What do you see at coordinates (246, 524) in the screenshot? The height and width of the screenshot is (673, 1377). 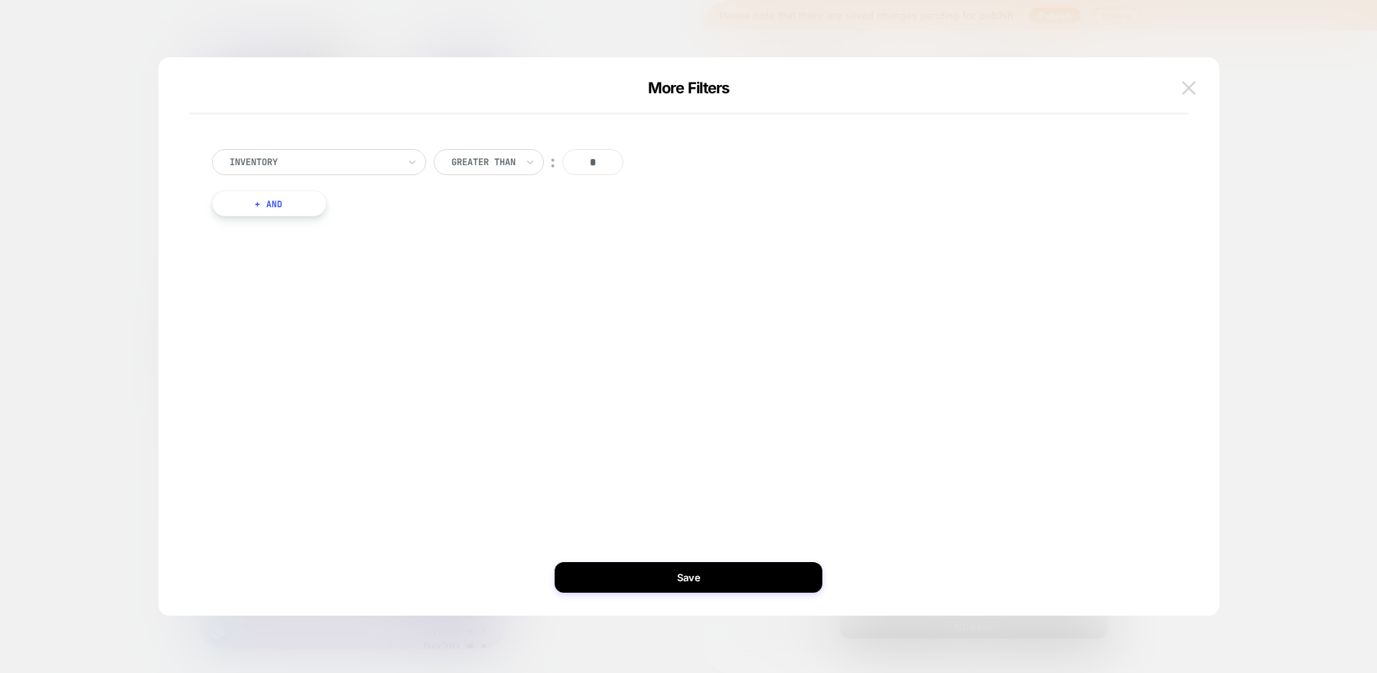 I see `a: חגים בלבן` at bounding box center [246, 524].